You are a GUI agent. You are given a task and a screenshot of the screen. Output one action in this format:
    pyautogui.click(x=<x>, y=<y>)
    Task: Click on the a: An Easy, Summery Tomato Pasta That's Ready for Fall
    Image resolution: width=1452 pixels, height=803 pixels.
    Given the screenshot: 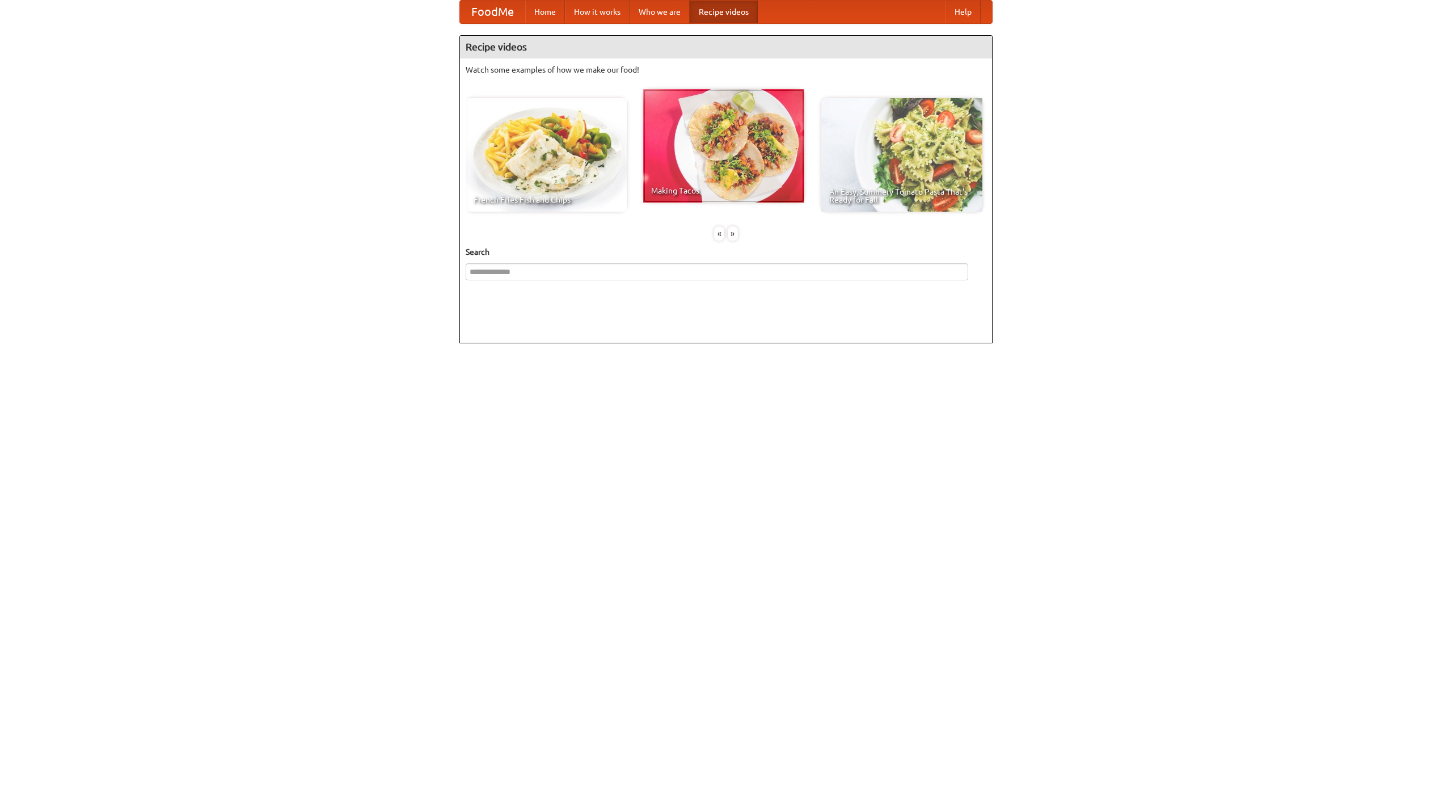 What is the action you would take?
    pyautogui.click(x=902, y=155)
    